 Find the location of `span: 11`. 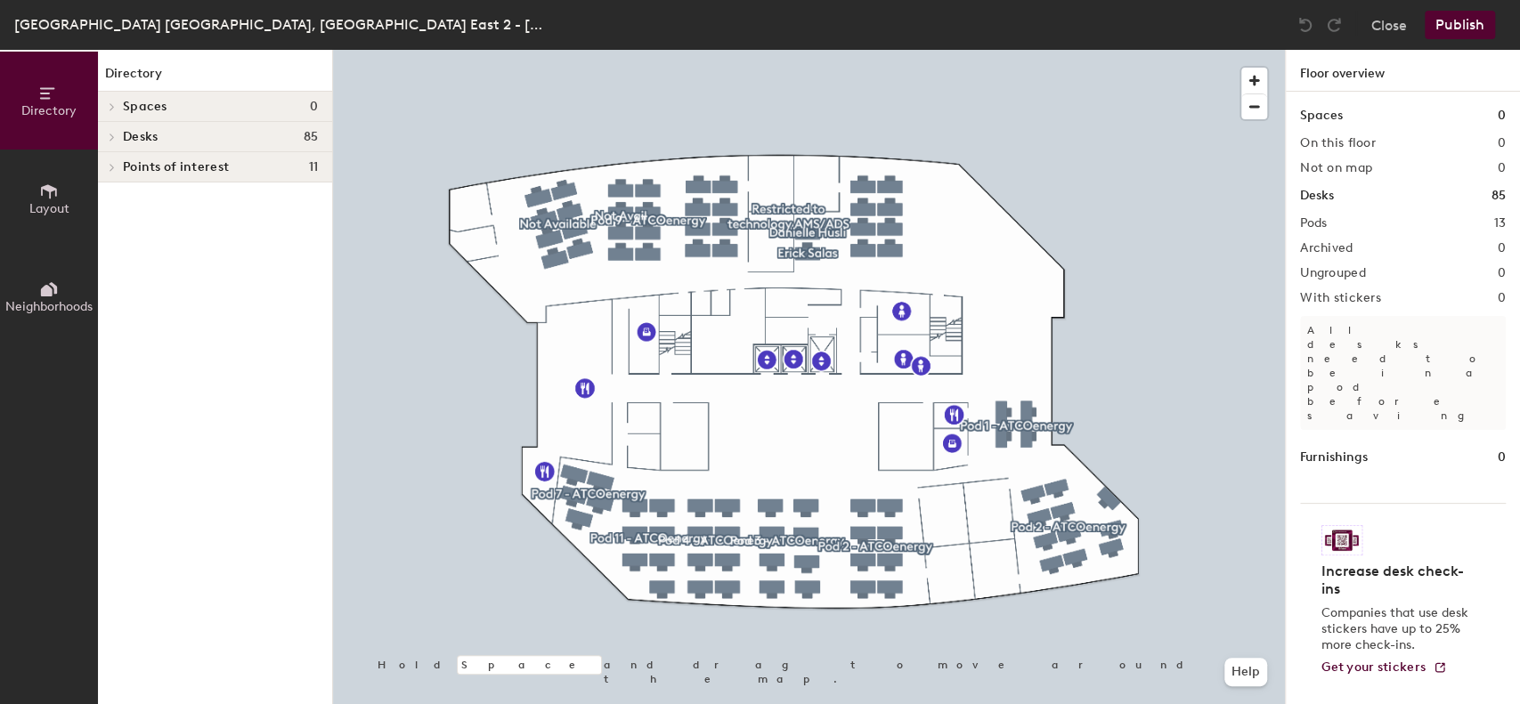

span: 11 is located at coordinates (312, 167).